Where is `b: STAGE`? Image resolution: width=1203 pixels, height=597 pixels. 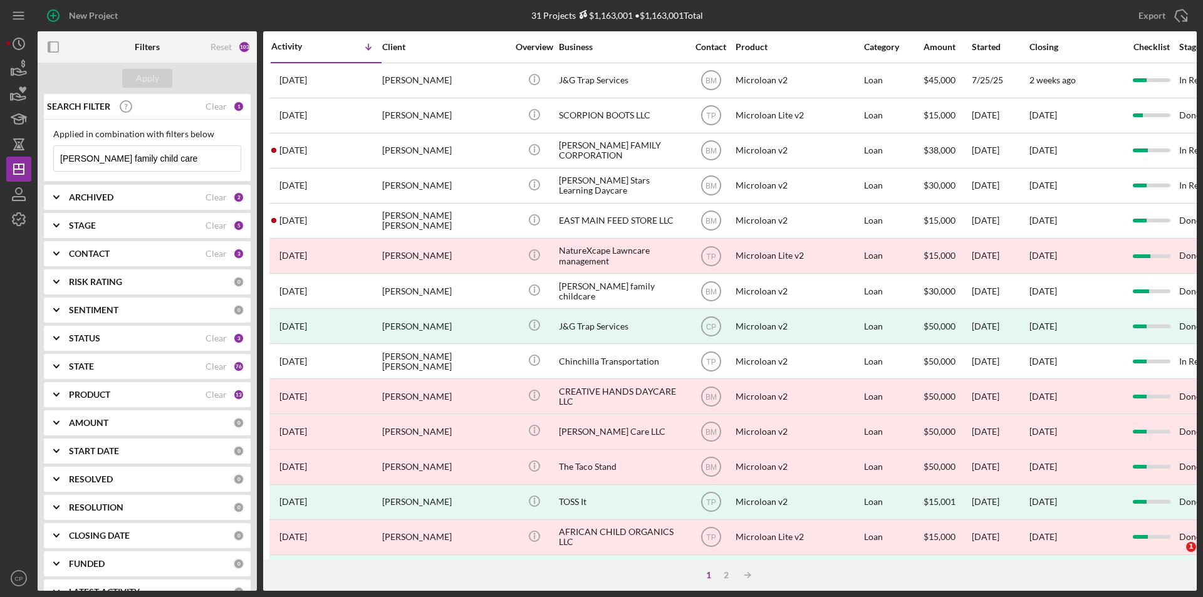 b: STAGE is located at coordinates (82, 226).